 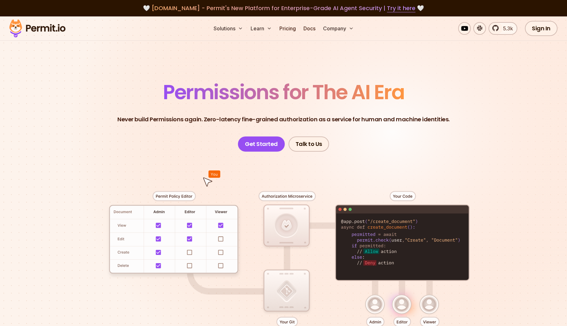 What do you see at coordinates (309, 144) in the screenshot?
I see `a: Talk to Us` at bounding box center [309, 144].